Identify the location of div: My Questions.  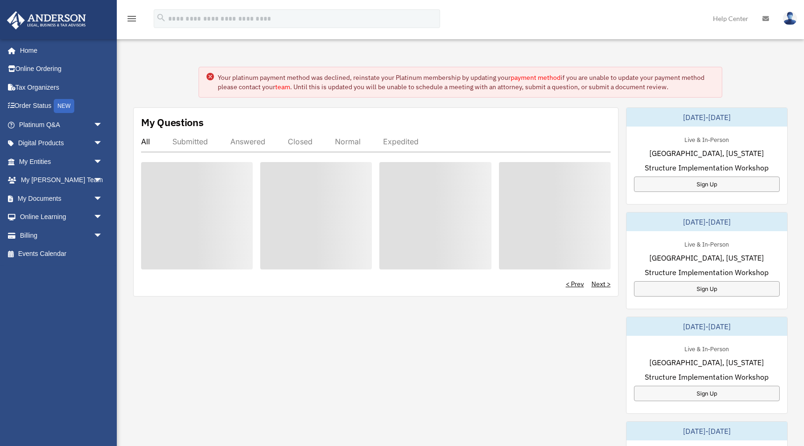
(172, 122).